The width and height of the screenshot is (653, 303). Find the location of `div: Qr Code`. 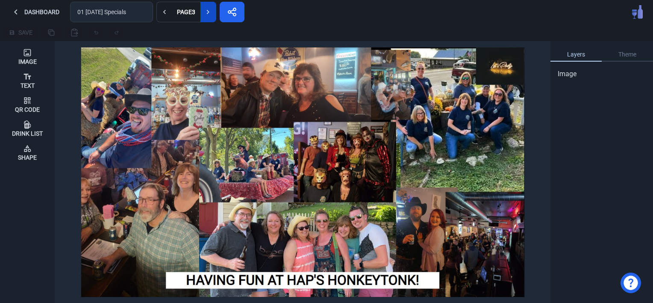

div: Qr Code is located at coordinates (27, 109).